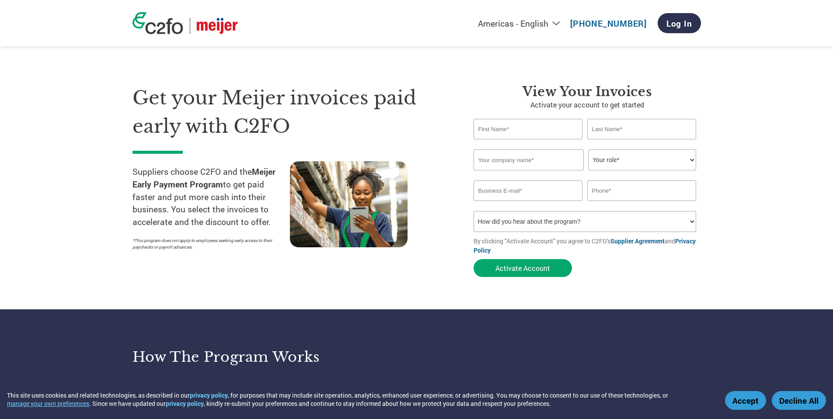 The width and height of the screenshot is (833, 419). Describe the element at coordinates (158, 23) in the screenshot. I see `img: c2fo logo` at that location.